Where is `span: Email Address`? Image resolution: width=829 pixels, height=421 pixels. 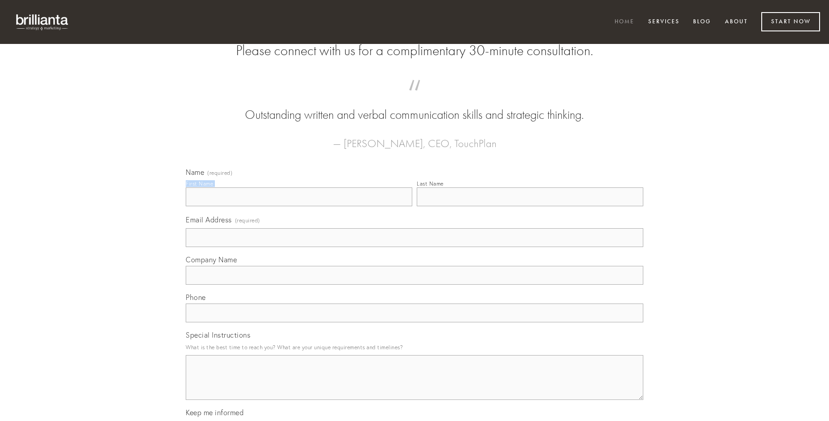 span: Email Address is located at coordinates (209, 220).